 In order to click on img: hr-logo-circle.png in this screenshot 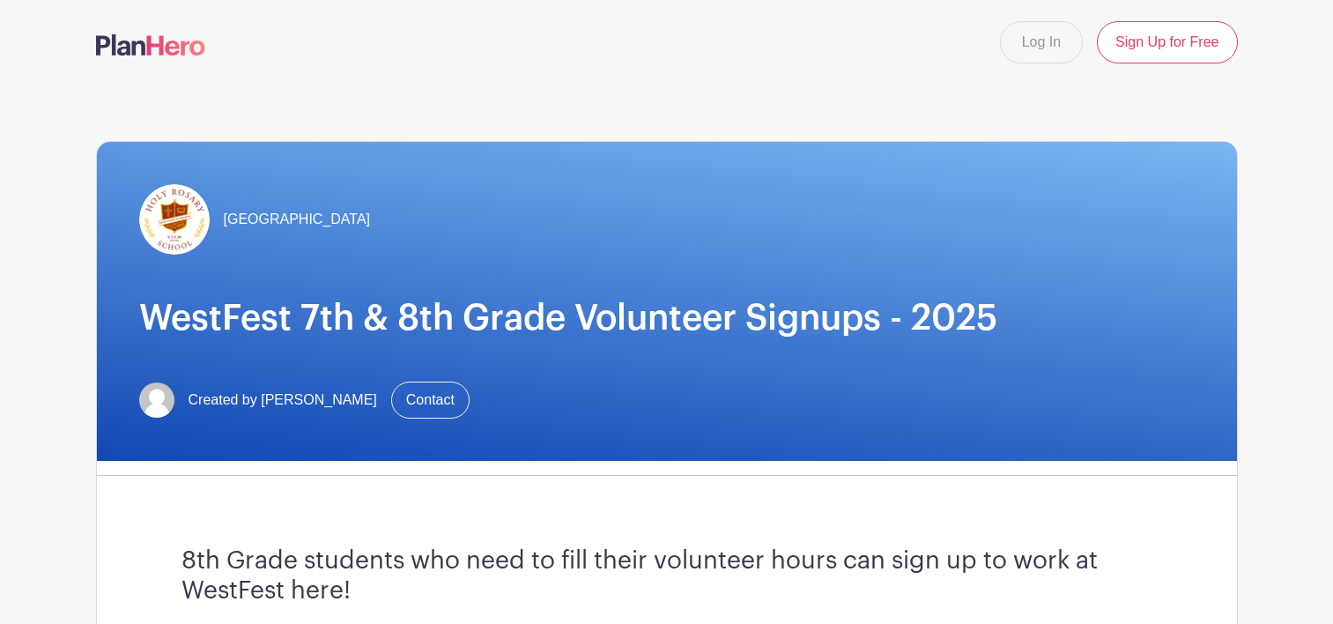, I will do `click(174, 219)`.